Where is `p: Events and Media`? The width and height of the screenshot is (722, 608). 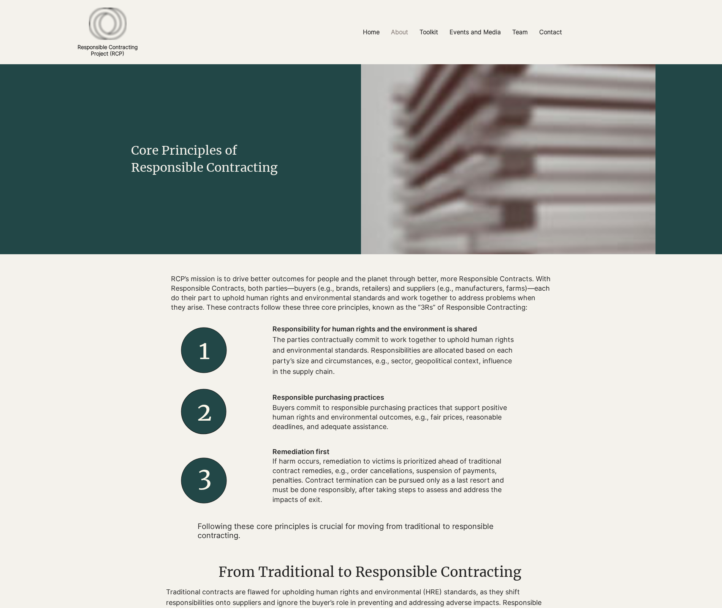
p: Events and Media is located at coordinates (475, 32).